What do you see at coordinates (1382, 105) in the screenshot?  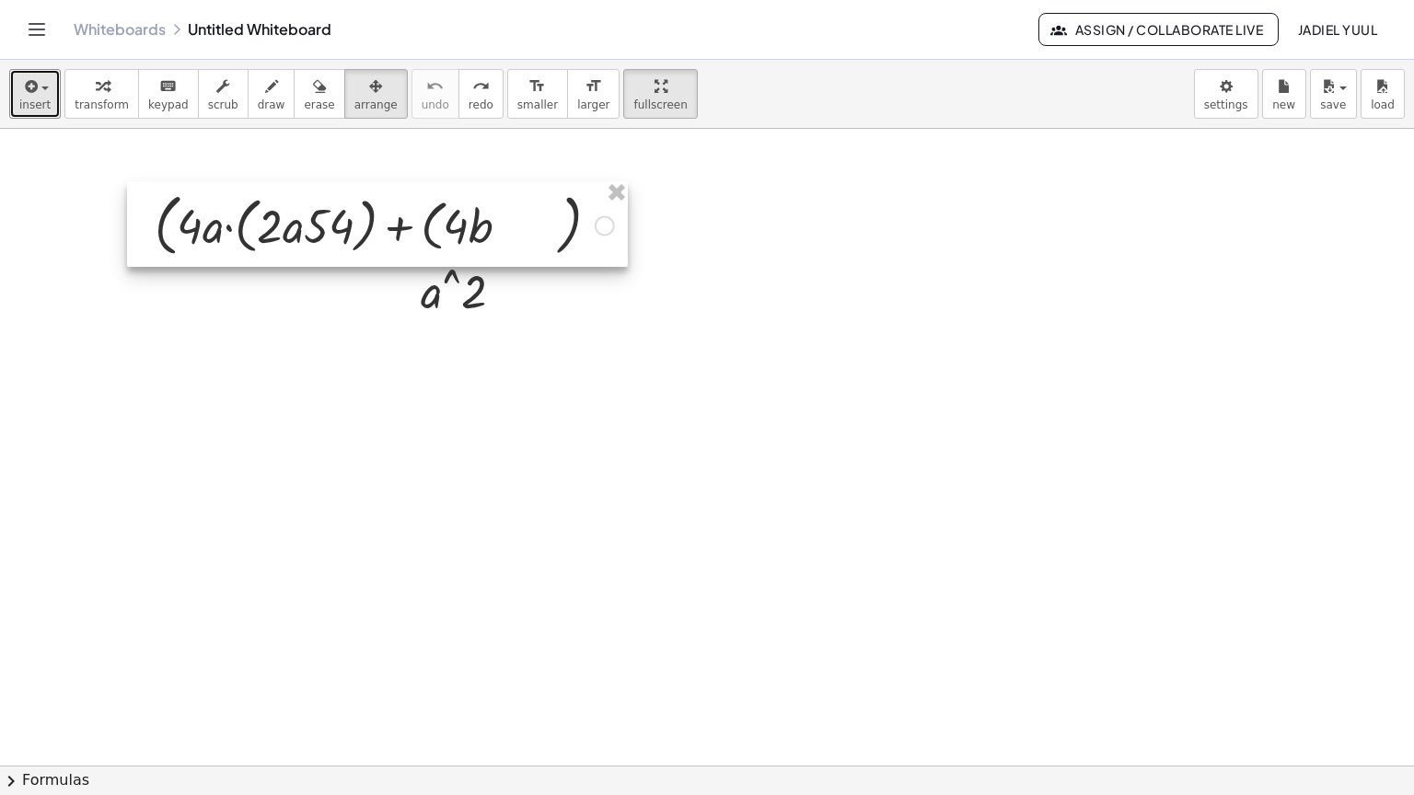 I see `span: load` at bounding box center [1382, 105].